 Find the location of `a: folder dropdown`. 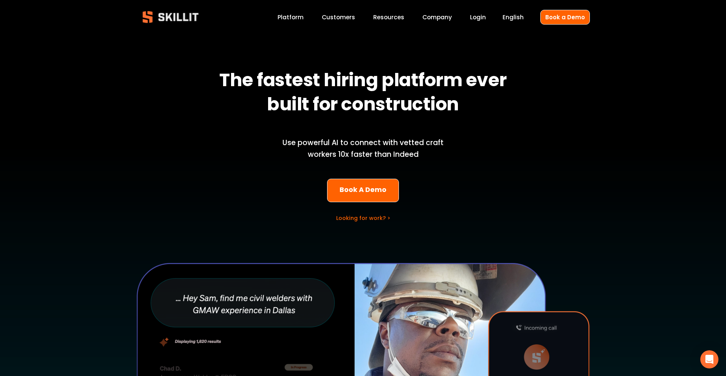

a: folder dropdown is located at coordinates (389, 17).